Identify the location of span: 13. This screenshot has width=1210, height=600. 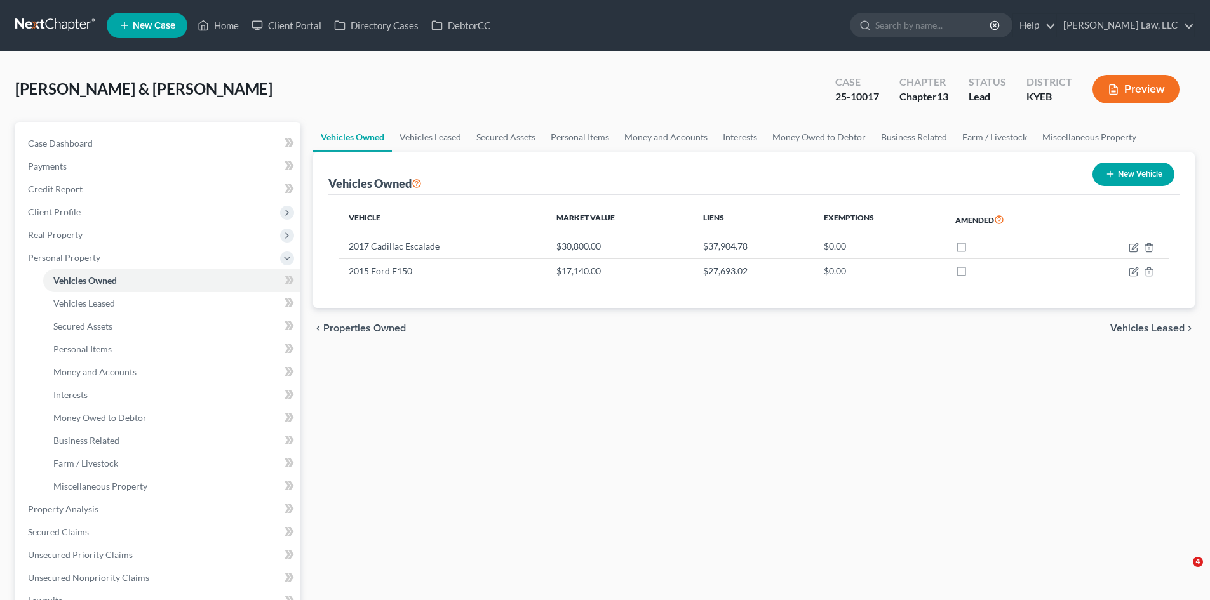
(942, 96).